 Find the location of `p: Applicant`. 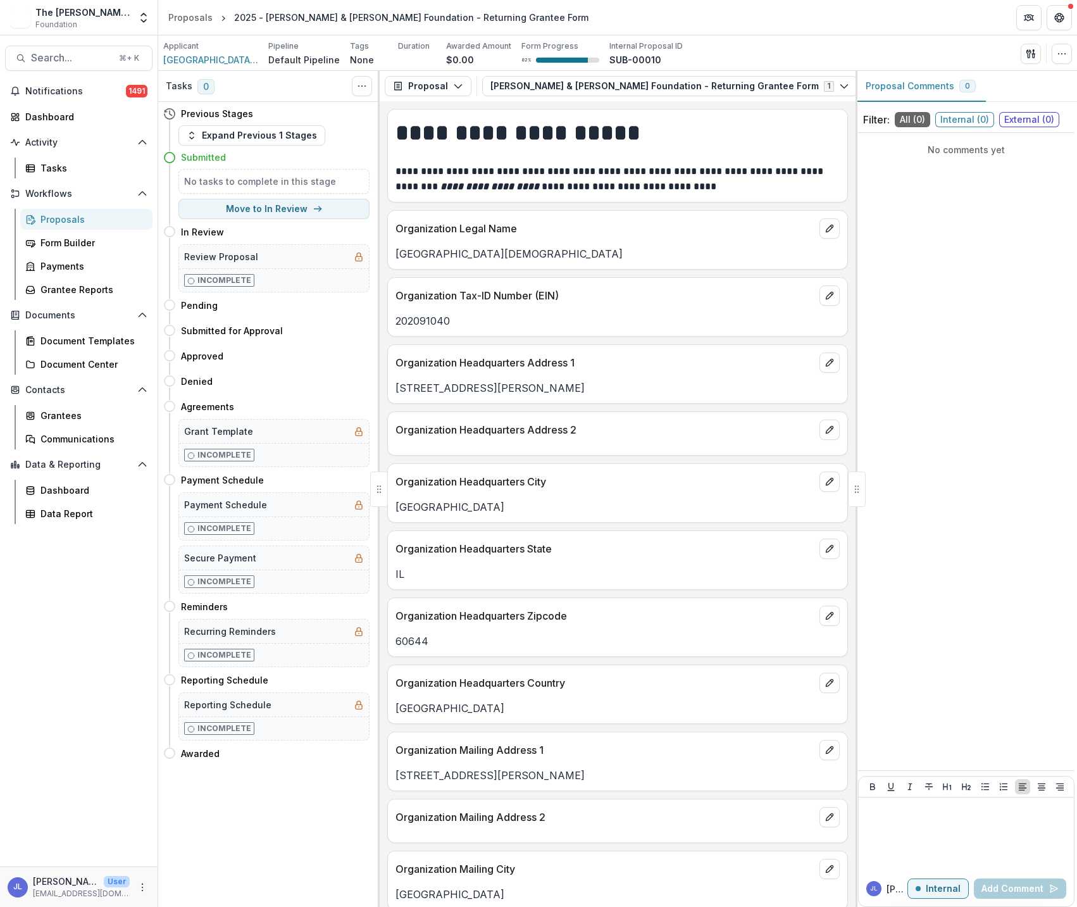

p: Applicant is located at coordinates (181, 46).